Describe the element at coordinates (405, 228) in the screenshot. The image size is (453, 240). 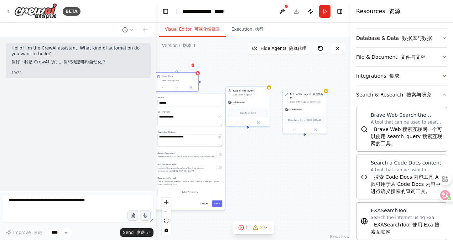
I see `font: EXASearchTool 使用 Exa 搜索互联网` at that location.